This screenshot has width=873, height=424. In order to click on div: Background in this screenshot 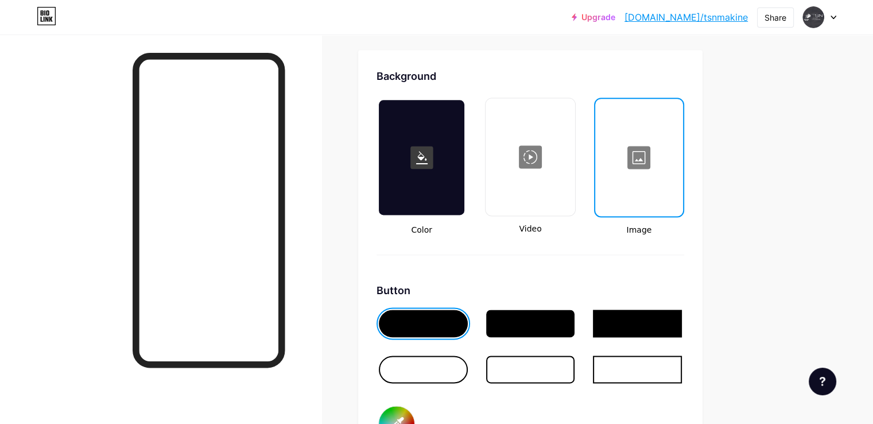, I will do `click(530, 76)`.